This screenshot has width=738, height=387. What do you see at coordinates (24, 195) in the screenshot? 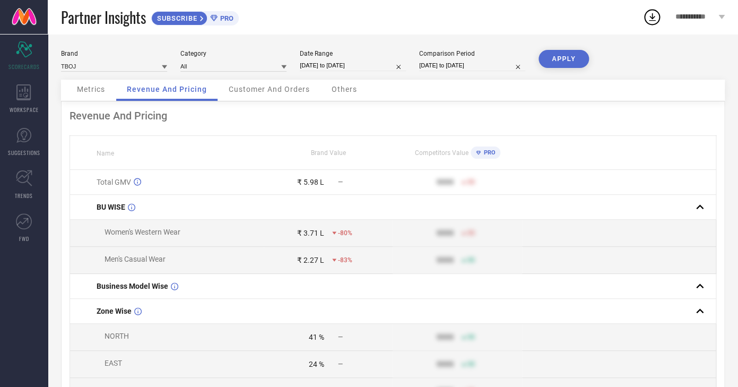
I see `span: TRENDS` at bounding box center [24, 195].